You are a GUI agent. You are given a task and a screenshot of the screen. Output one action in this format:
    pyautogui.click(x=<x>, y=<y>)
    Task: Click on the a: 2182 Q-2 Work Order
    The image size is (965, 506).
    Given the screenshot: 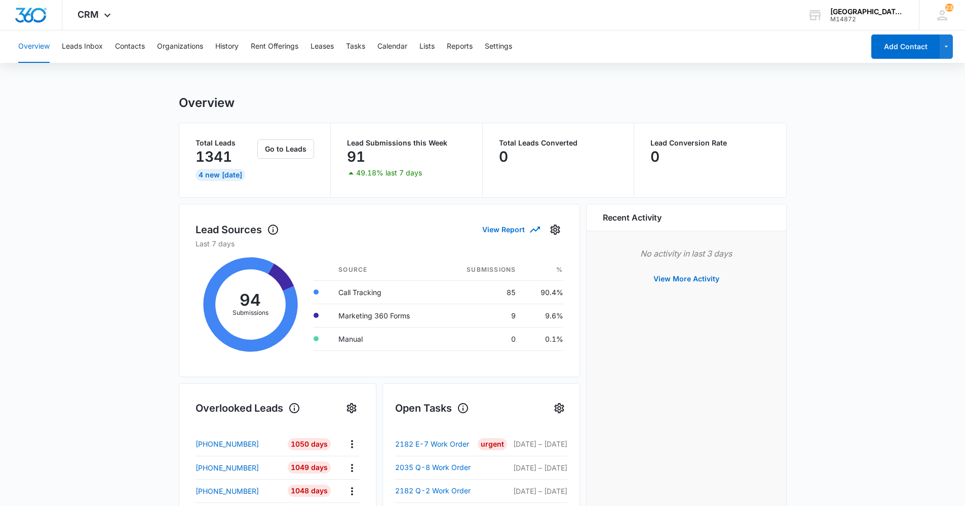 What is the action you would take?
    pyautogui.click(x=436, y=490)
    